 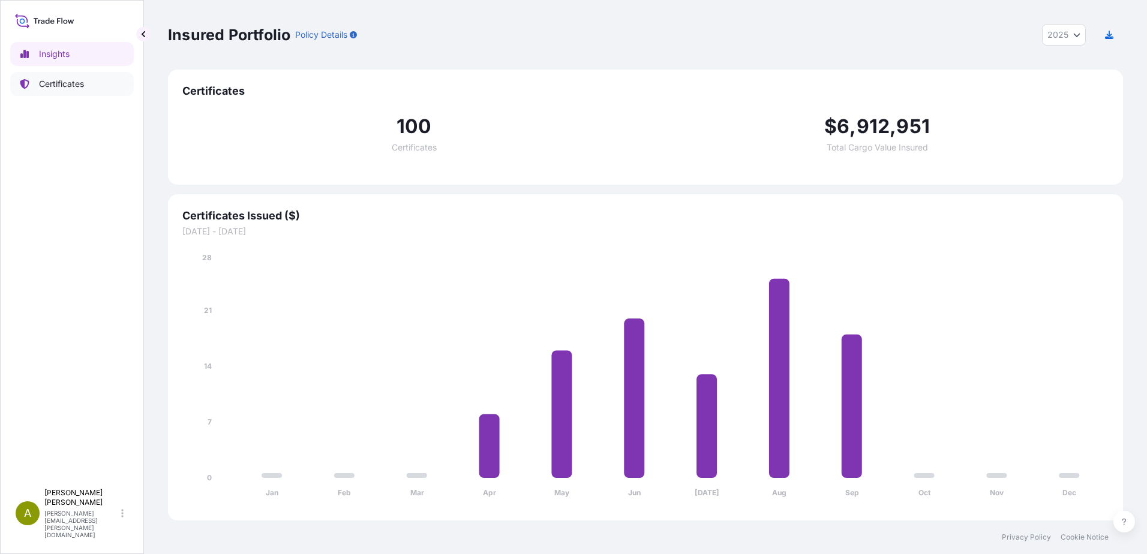 I want to click on tspan: 28, so click(x=207, y=257).